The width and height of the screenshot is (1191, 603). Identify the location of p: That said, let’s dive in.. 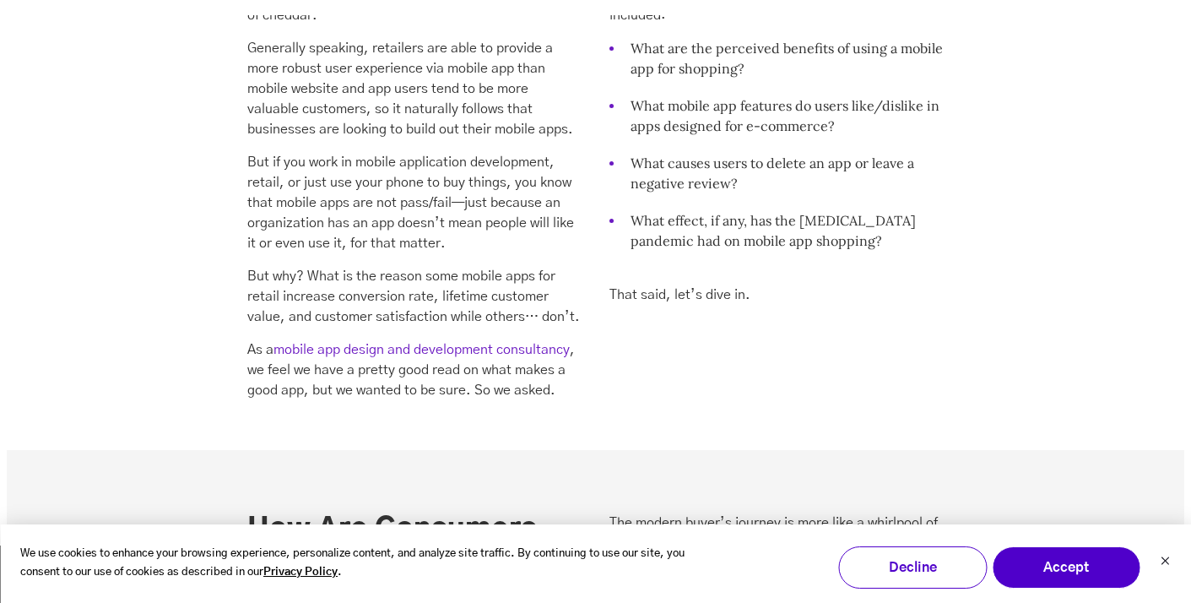
(776, 295).